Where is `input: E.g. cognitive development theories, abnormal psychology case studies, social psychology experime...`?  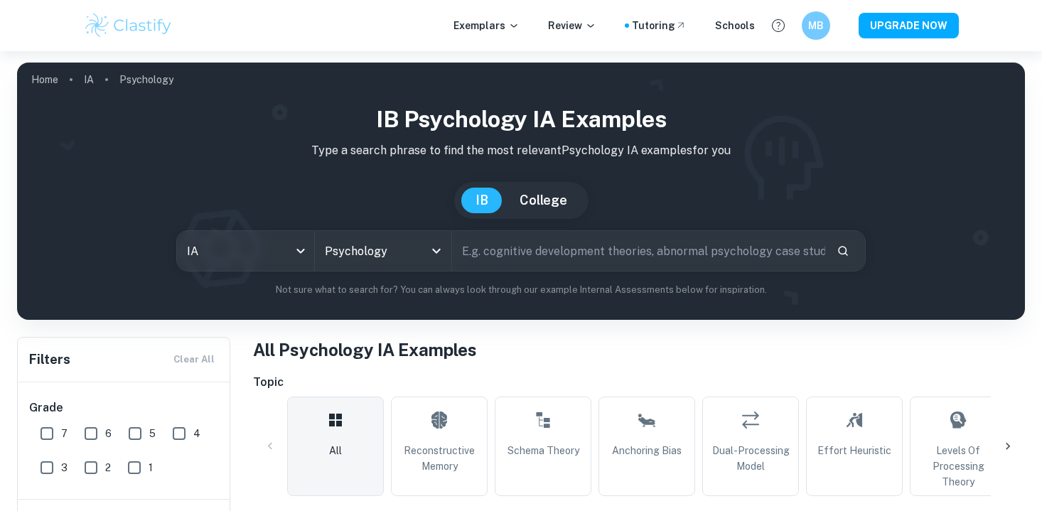 input: E.g. cognitive development theories, abnormal psychology case studies, social psychology experime... is located at coordinates (638, 251).